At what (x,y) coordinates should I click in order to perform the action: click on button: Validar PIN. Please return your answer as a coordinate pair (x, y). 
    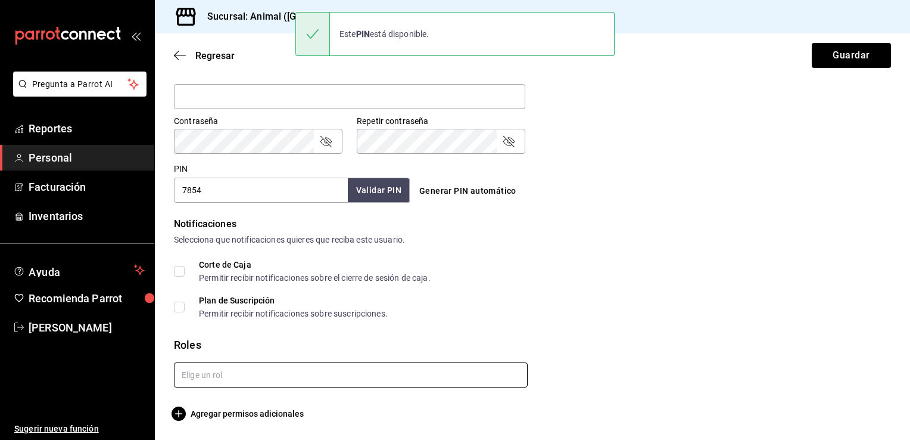
    Looking at the image, I should click on (379, 190).